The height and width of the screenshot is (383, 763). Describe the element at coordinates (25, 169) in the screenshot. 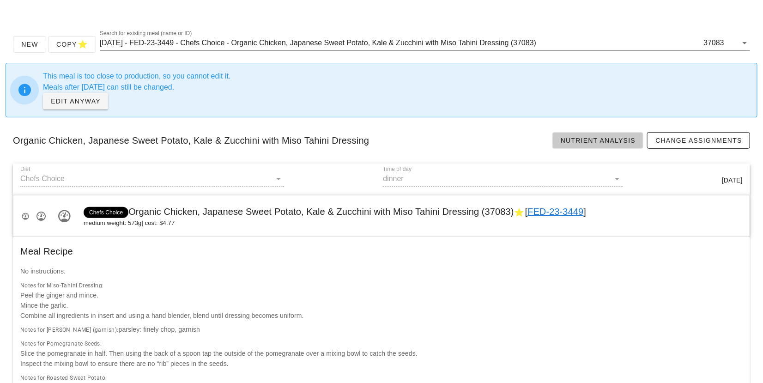

I see `label: Diet` at that location.